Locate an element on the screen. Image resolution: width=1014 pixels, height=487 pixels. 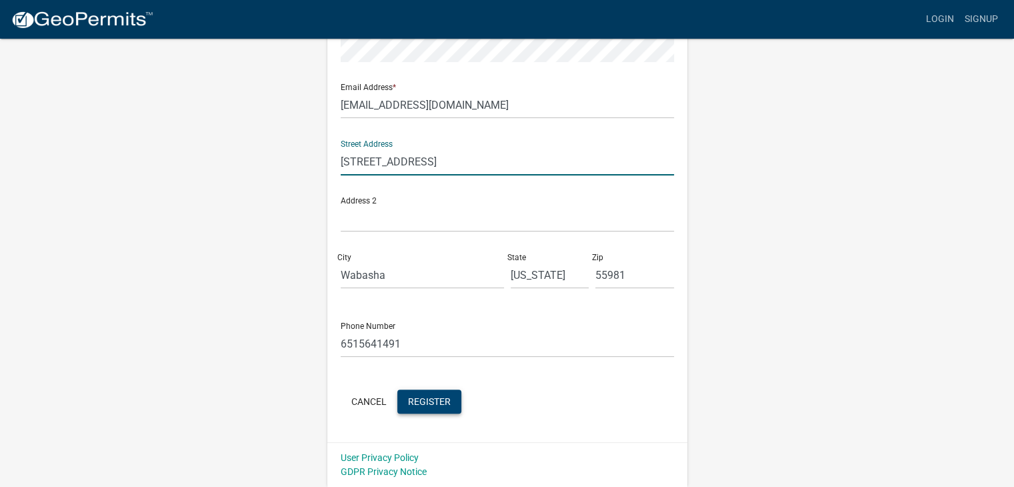
span: Register is located at coordinates (429, 401).